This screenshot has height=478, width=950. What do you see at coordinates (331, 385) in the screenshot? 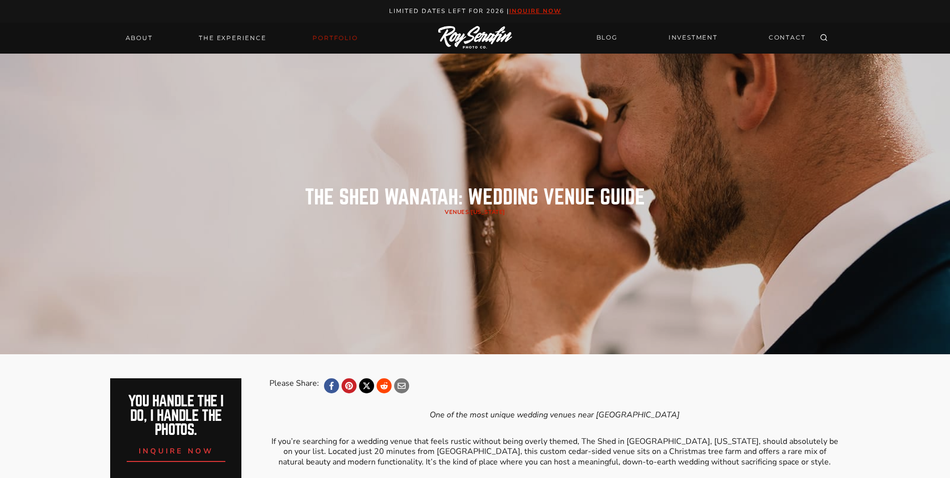
I see `a: Facebook` at bounding box center [331, 385].